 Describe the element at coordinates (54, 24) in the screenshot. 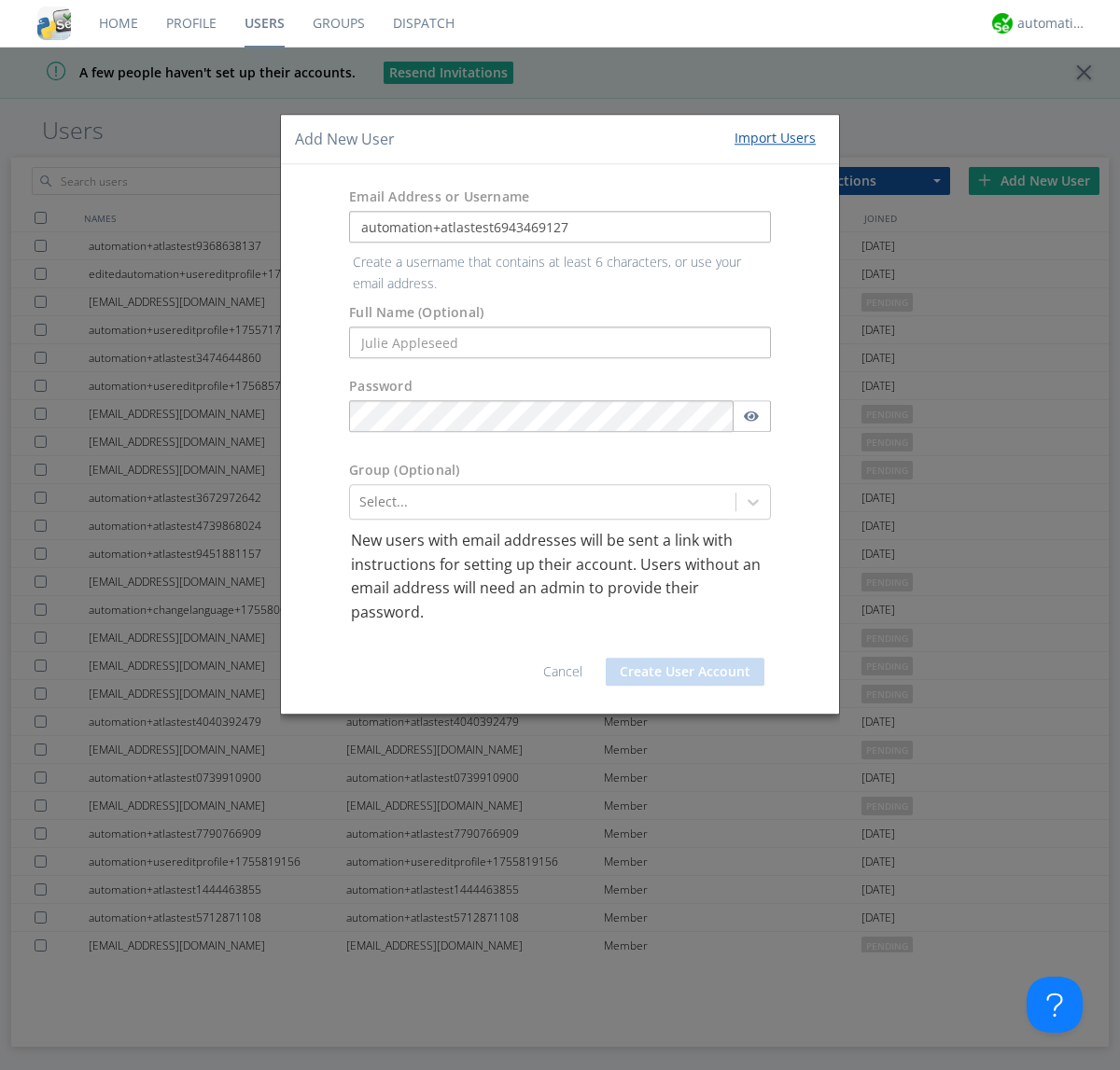

I see `img: cddb5a64eb264b2086981ab96f4c1ba7` at that location.